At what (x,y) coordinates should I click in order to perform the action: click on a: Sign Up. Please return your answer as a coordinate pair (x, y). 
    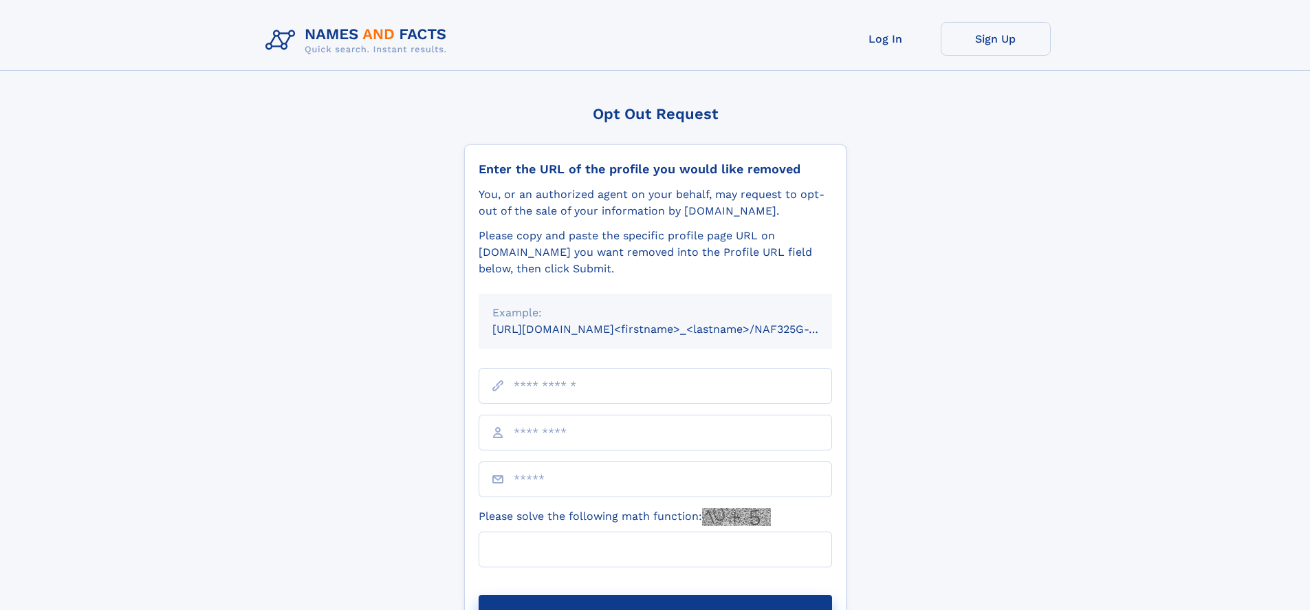
    Looking at the image, I should click on (996, 39).